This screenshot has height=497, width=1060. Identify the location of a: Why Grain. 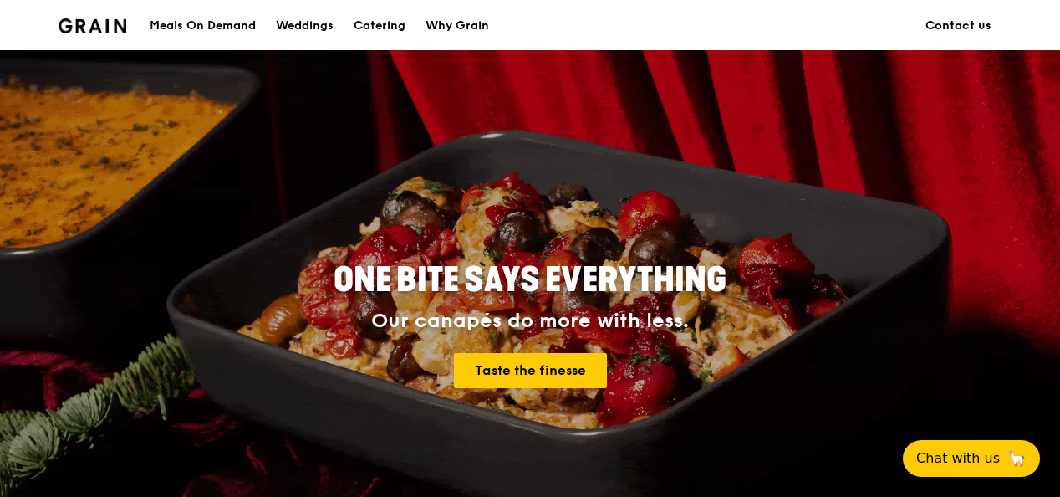
(457, 26).